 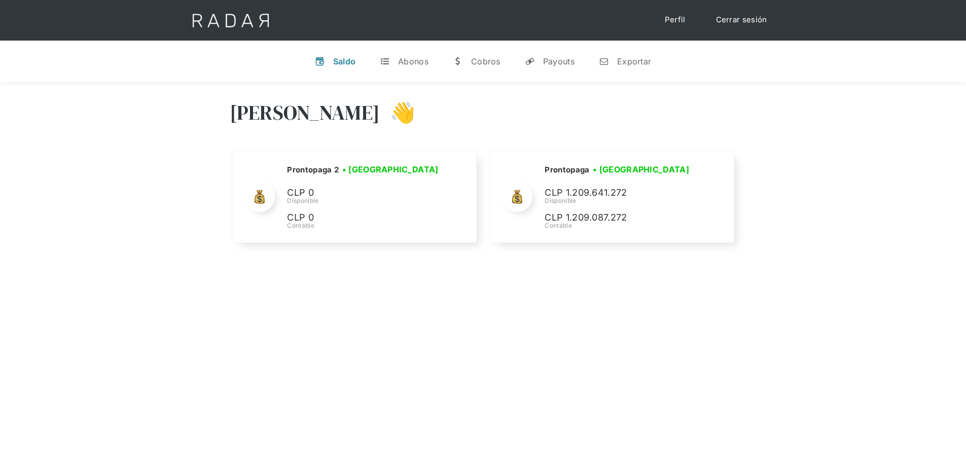 What do you see at coordinates (621, 218) in the screenshot?
I see `p: CLP 1.209.087.272` at bounding box center [621, 218].